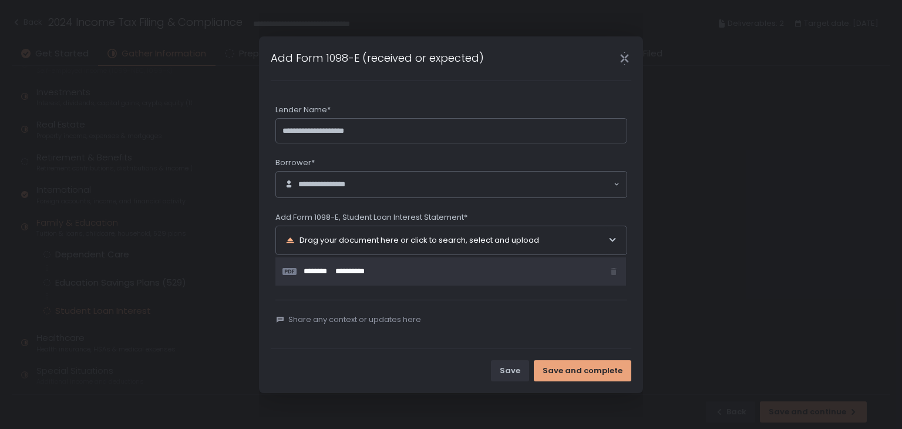  What do you see at coordinates (583, 371) in the screenshot?
I see `div: Save and complete` at bounding box center [583, 371].